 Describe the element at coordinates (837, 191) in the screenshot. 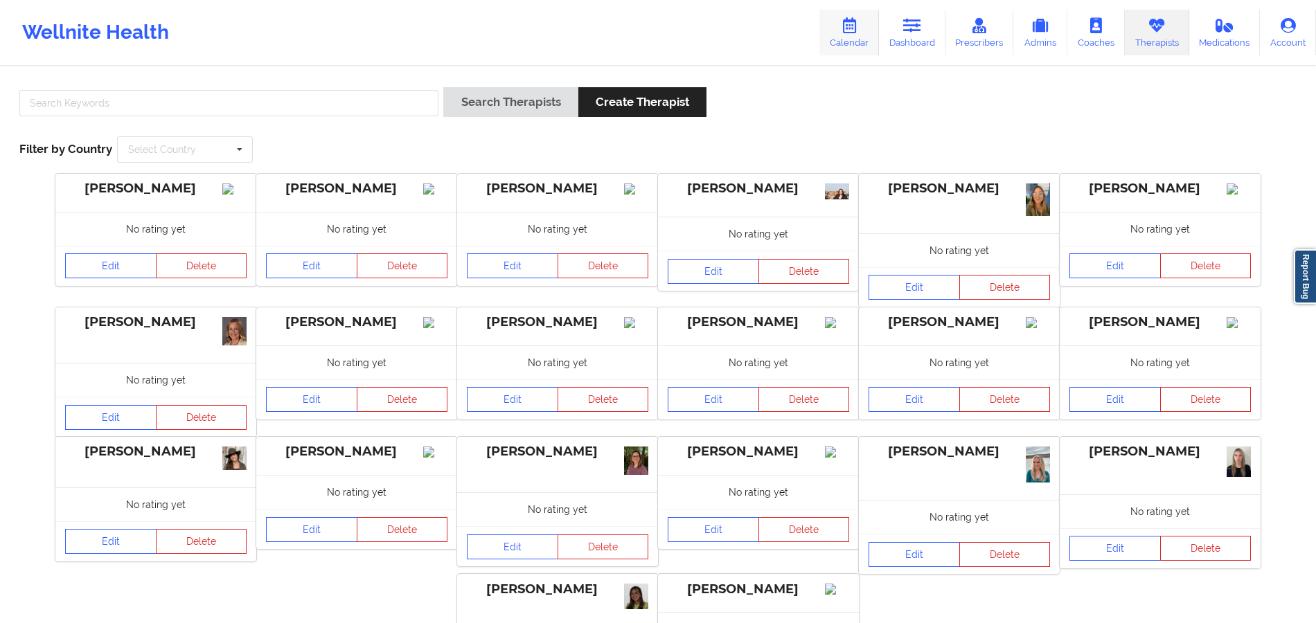

I see `img: 56804b98-7a2f-4106-968d-f09fea9c123c_IMG_20250415_114551_(1).jpg` at that location.